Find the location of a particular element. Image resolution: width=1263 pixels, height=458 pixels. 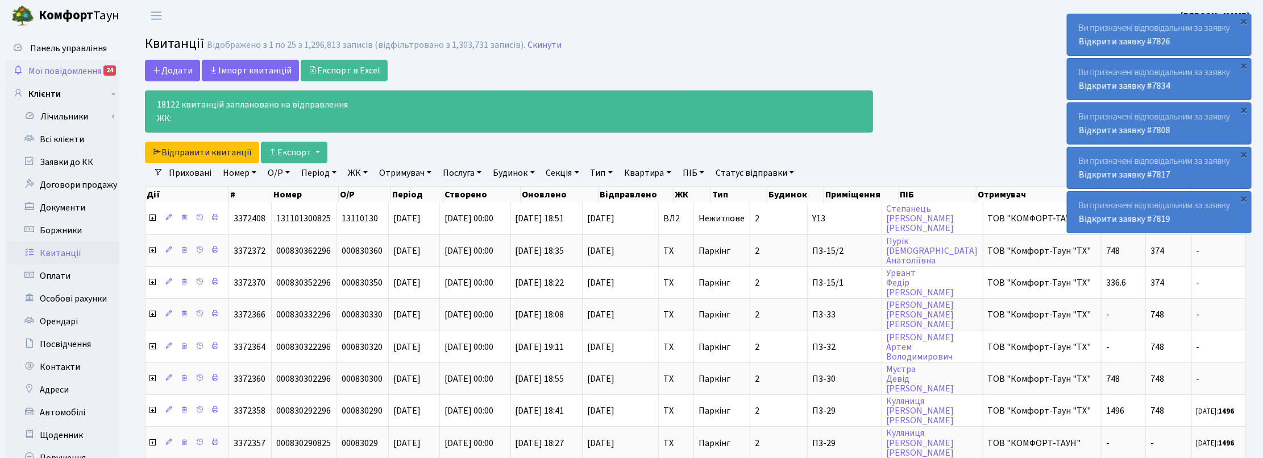

span: 3372360 is located at coordinates (250, 379).